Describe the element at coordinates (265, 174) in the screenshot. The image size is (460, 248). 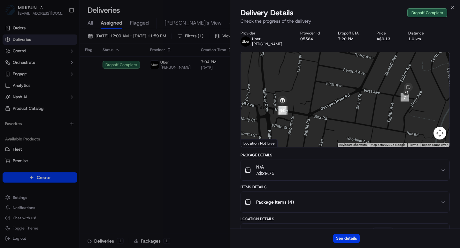
I see `span: A$29.75` at that location.